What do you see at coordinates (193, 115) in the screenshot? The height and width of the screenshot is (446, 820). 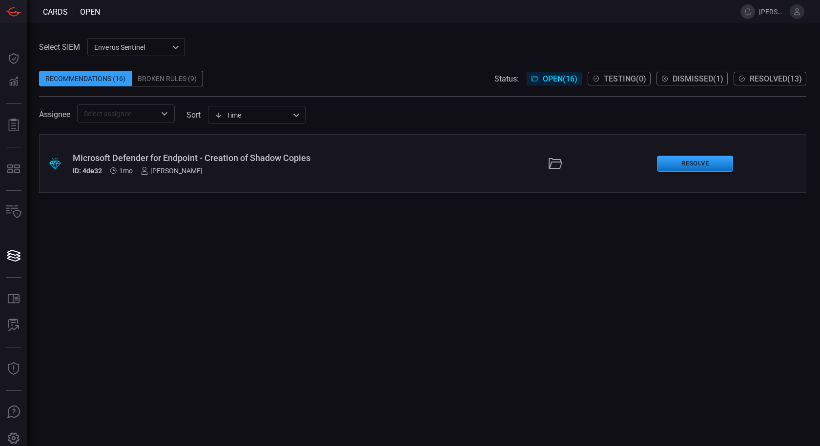 I see `label: sort` at bounding box center [193, 115].